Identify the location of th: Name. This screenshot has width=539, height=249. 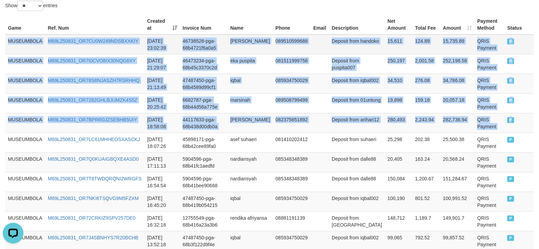
(250, 24).